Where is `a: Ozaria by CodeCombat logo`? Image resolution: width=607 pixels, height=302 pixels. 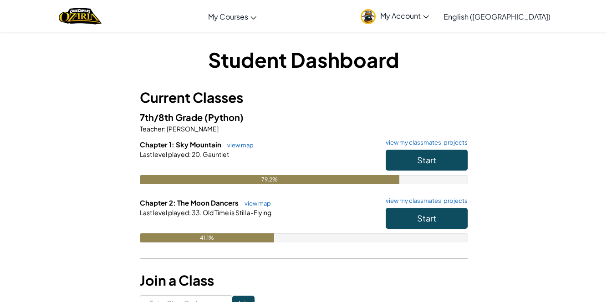 a: Ozaria by CodeCombat logo is located at coordinates (80, 16).